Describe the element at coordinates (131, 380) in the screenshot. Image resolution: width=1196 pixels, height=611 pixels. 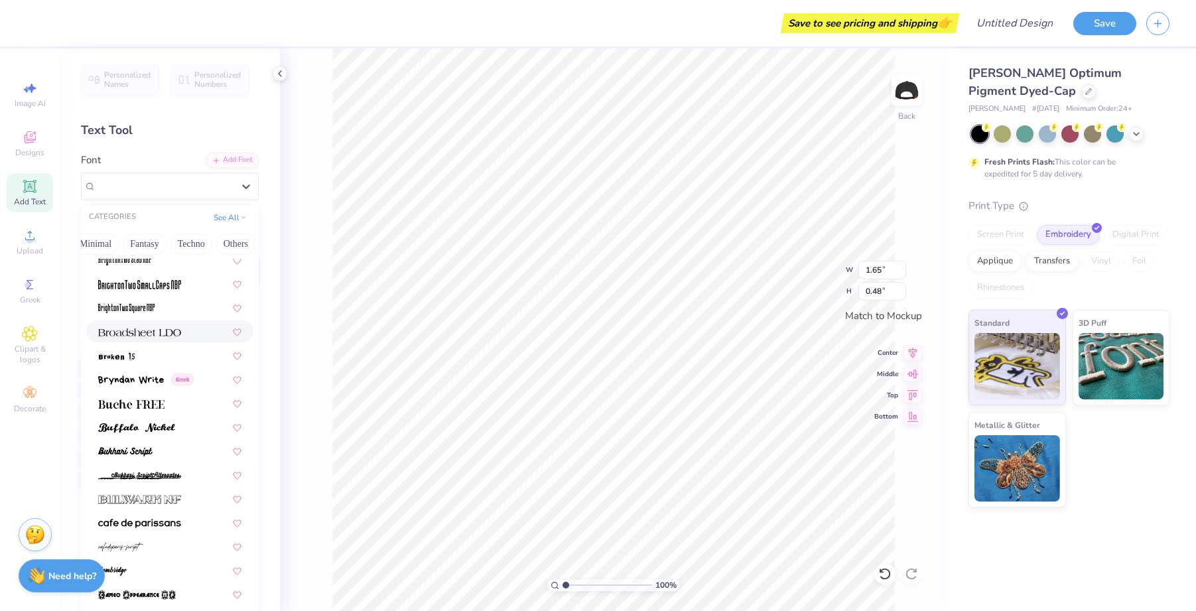
I see `img: Bryndan Write` at that location.